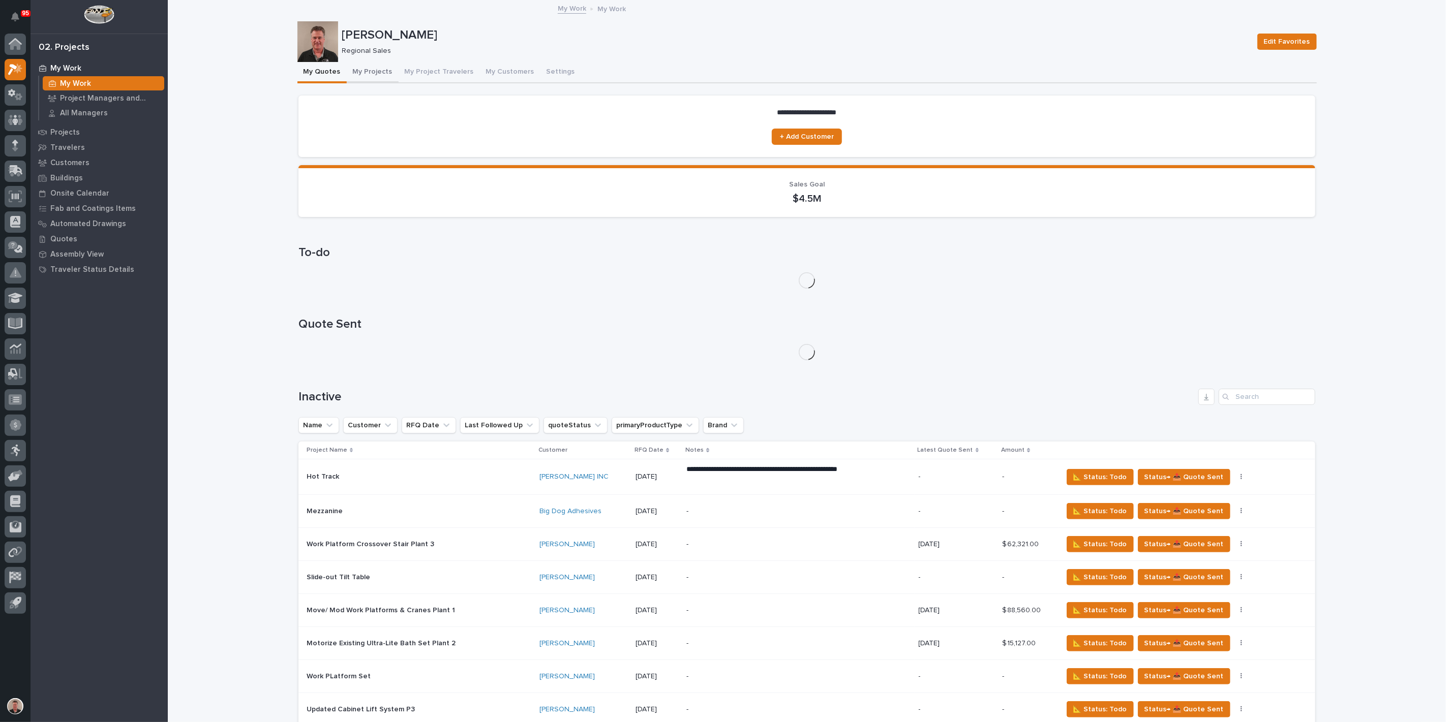 Image resolution: width=1446 pixels, height=722 pixels. What do you see at coordinates (99, 208) in the screenshot?
I see `a: Fab and Coatings Items` at bounding box center [99, 208].